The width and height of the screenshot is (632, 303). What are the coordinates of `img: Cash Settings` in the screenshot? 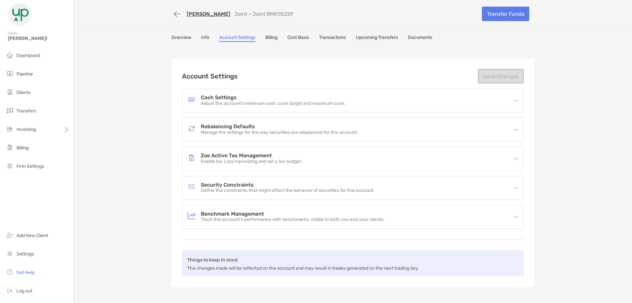 It's located at (192, 99).